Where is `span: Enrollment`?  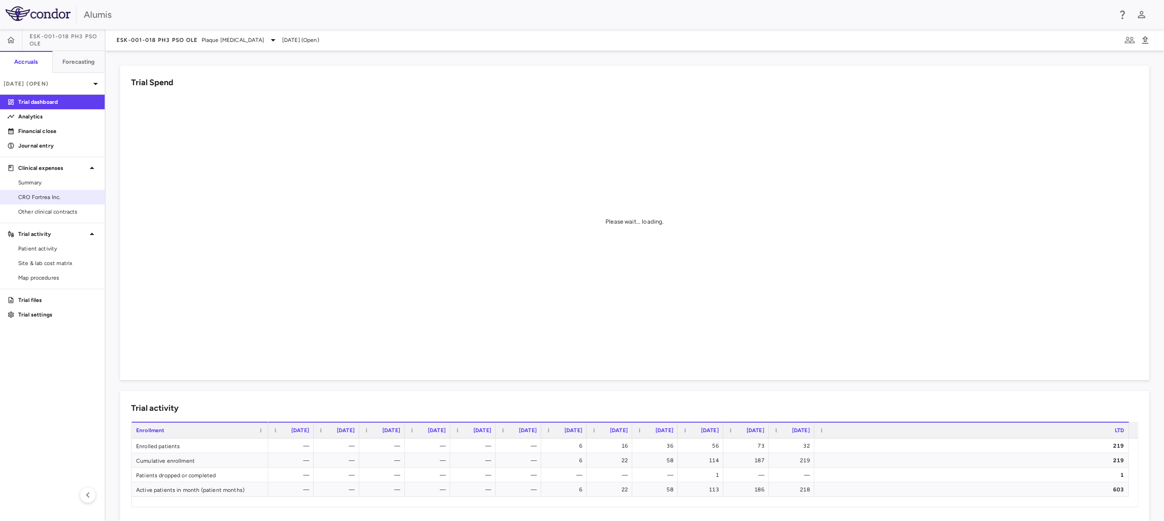
span: Enrollment is located at coordinates (150, 430).